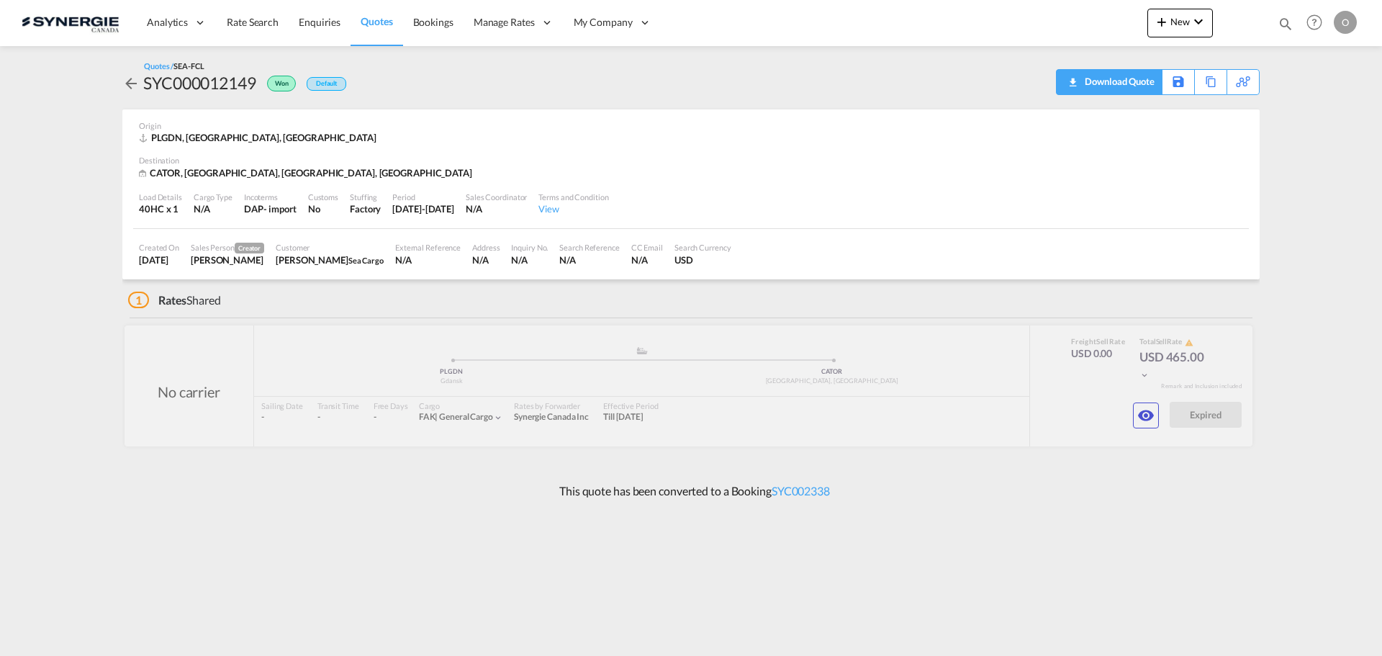 This screenshot has height=656, width=1382. Describe the element at coordinates (253, 209) in the screenshot. I see `div: DAP` at that location.